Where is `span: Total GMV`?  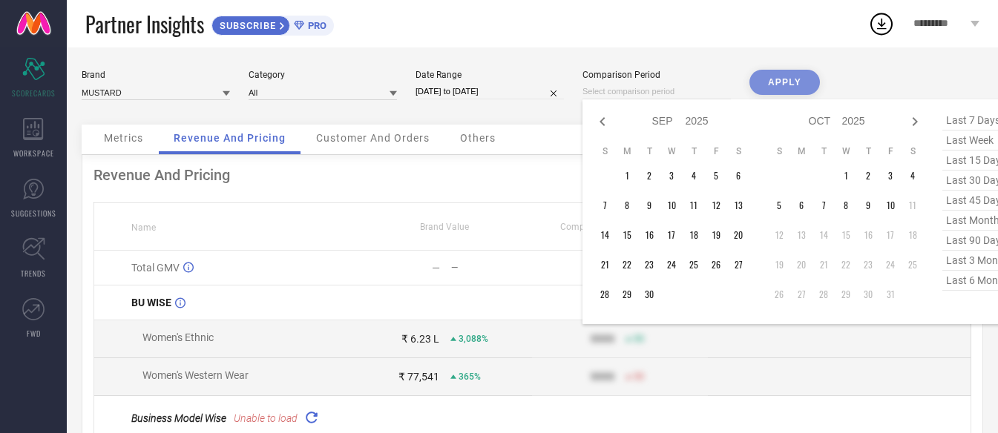 span: Total GMV is located at coordinates (155, 268).